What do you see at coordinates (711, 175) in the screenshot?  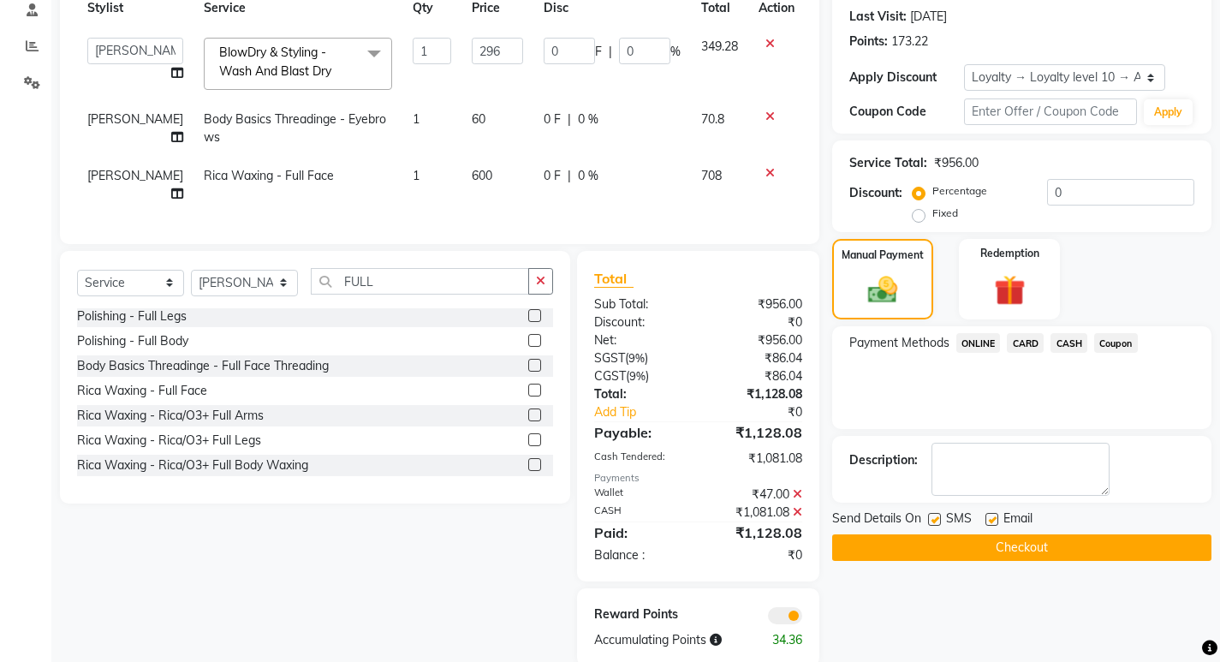 I see `span: 708` at bounding box center [711, 175].